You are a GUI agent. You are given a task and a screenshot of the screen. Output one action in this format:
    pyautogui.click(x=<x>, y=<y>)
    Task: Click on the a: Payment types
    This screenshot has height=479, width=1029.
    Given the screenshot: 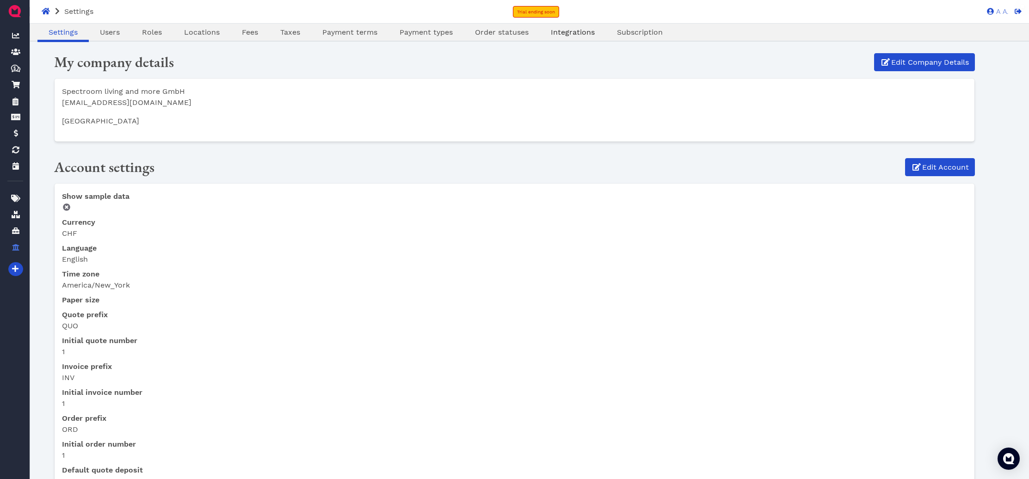 What is the action you would take?
    pyautogui.click(x=426, y=32)
    